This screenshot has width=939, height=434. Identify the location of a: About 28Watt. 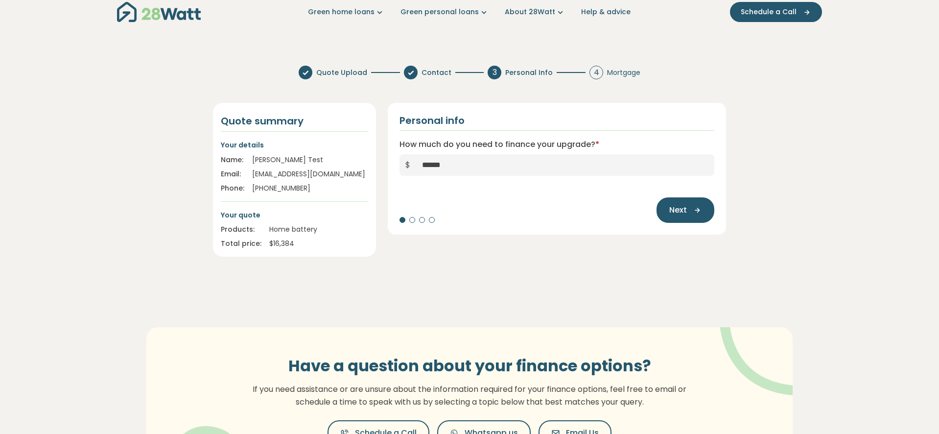
(535, 12).